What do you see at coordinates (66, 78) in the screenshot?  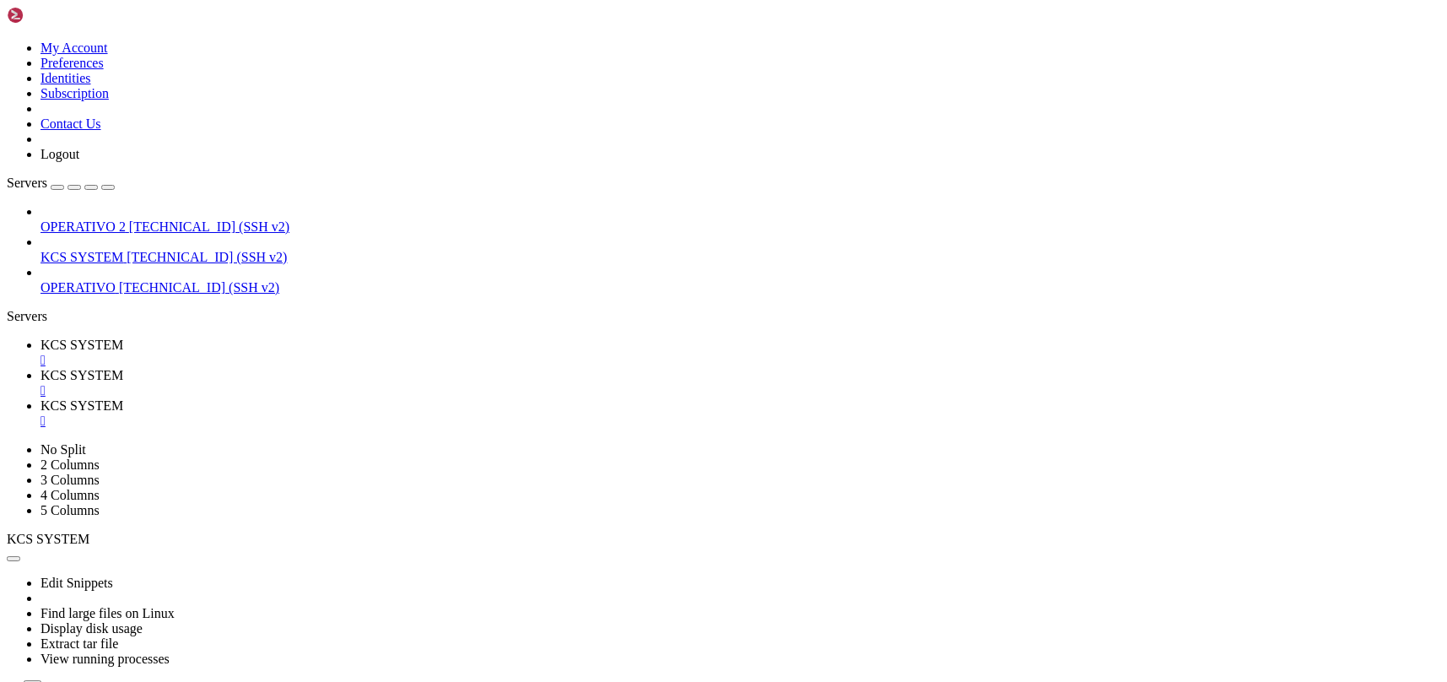 I see `a: Identities` at bounding box center [66, 78].